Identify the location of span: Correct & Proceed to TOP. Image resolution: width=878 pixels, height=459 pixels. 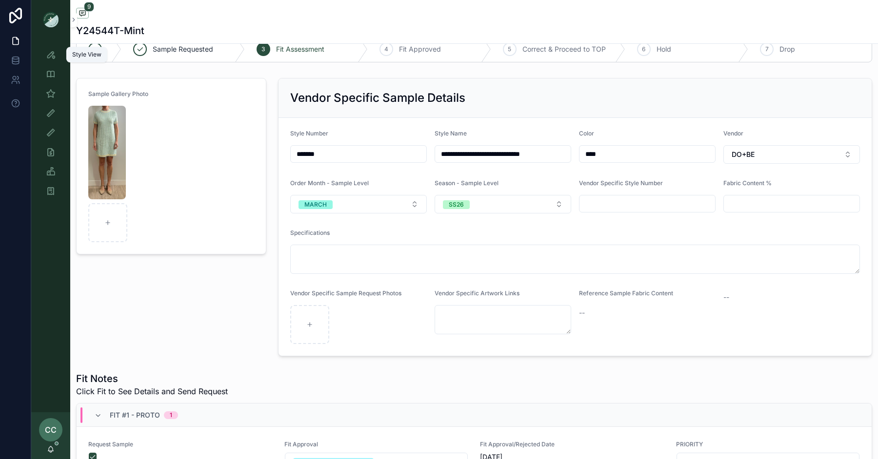
(564, 49).